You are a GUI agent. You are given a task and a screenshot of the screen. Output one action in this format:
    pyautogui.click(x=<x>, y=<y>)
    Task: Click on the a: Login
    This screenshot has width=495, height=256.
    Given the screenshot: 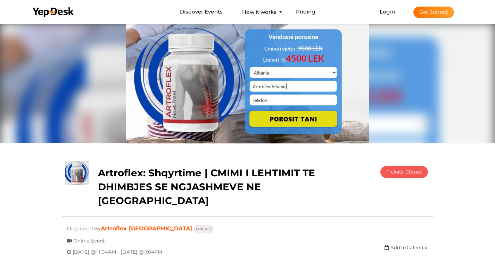 What is the action you would take?
    pyautogui.click(x=387, y=11)
    